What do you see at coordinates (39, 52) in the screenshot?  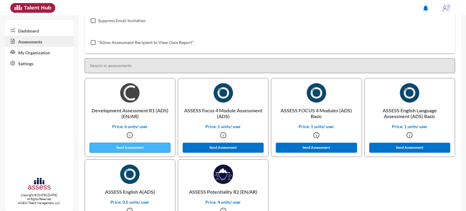 I see `a: My Organization` at bounding box center [39, 52].